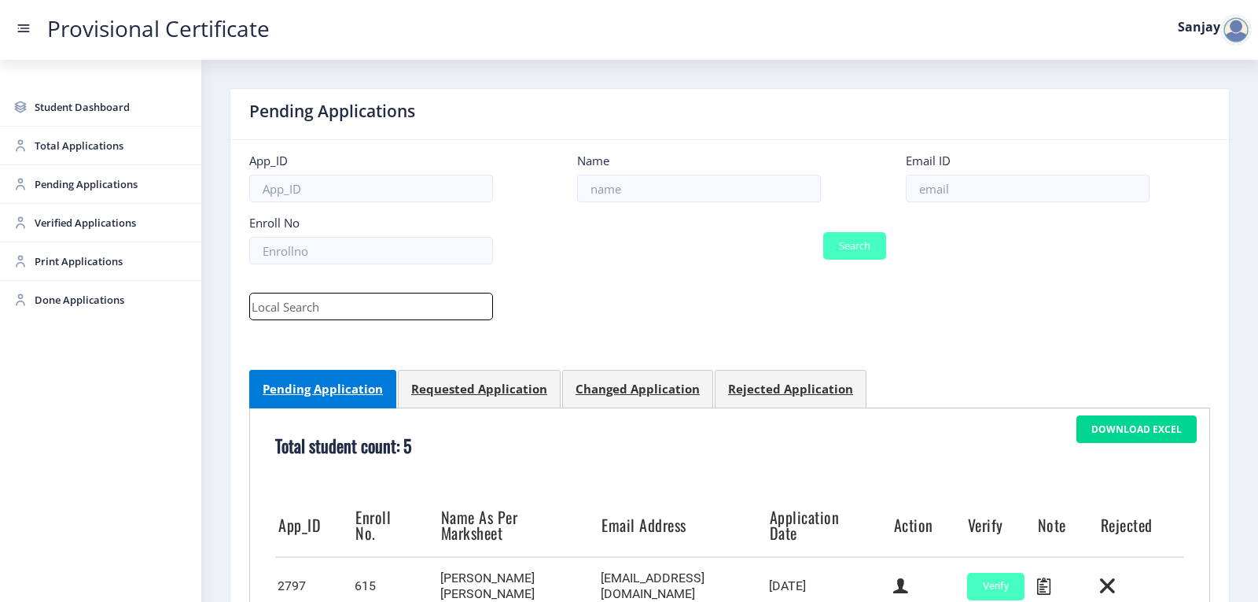  Describe the element at coordinates (158, 28) in the screenshot. I see `a: Provisional Certificate` at that location.